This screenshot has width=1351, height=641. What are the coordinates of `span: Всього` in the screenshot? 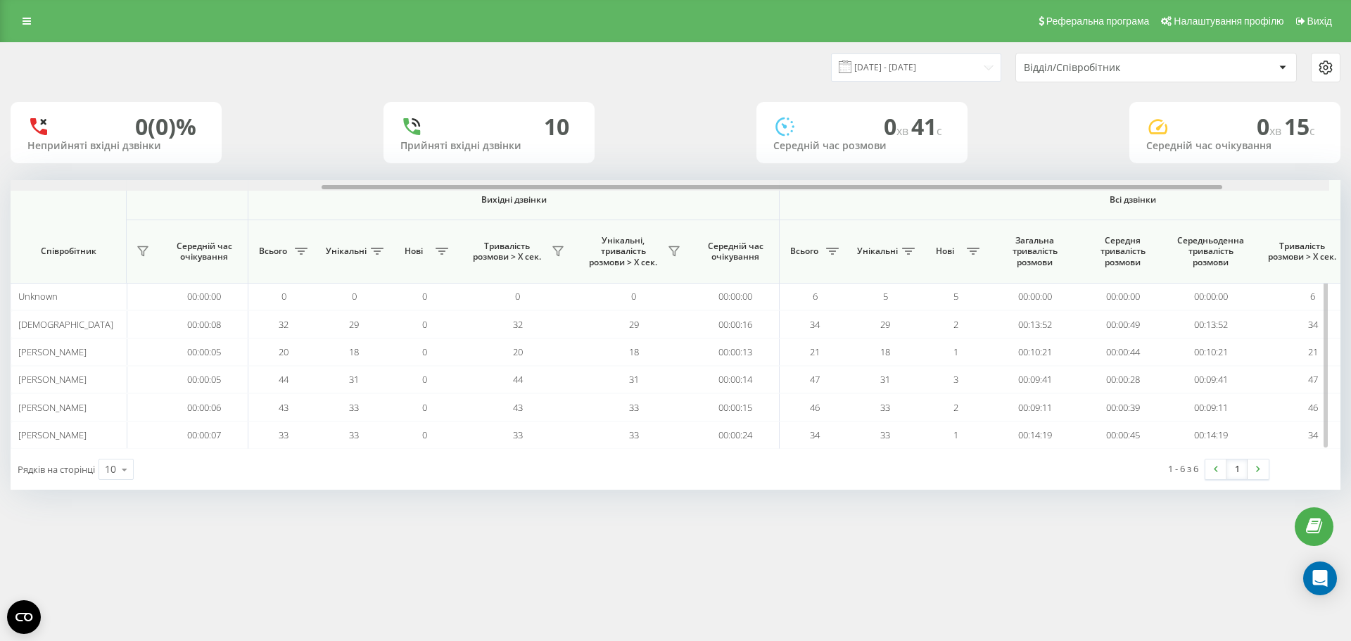 It's located at (273, 251).